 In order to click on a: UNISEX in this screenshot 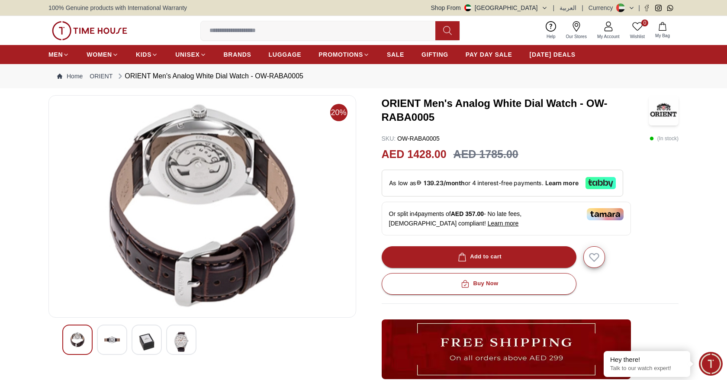, I will do `click(190, 55)`.